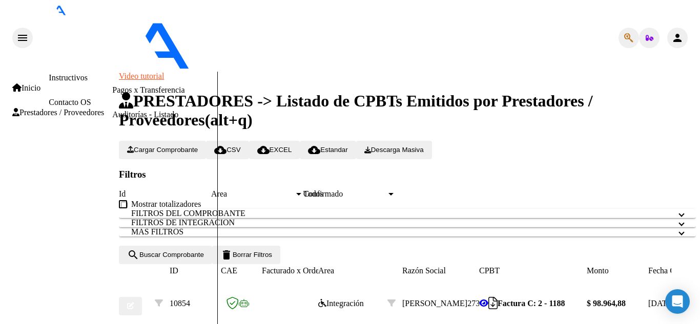  Describe the element at coordinates (489, 271) in the screenshot. I see `span: CPBT` at that location.